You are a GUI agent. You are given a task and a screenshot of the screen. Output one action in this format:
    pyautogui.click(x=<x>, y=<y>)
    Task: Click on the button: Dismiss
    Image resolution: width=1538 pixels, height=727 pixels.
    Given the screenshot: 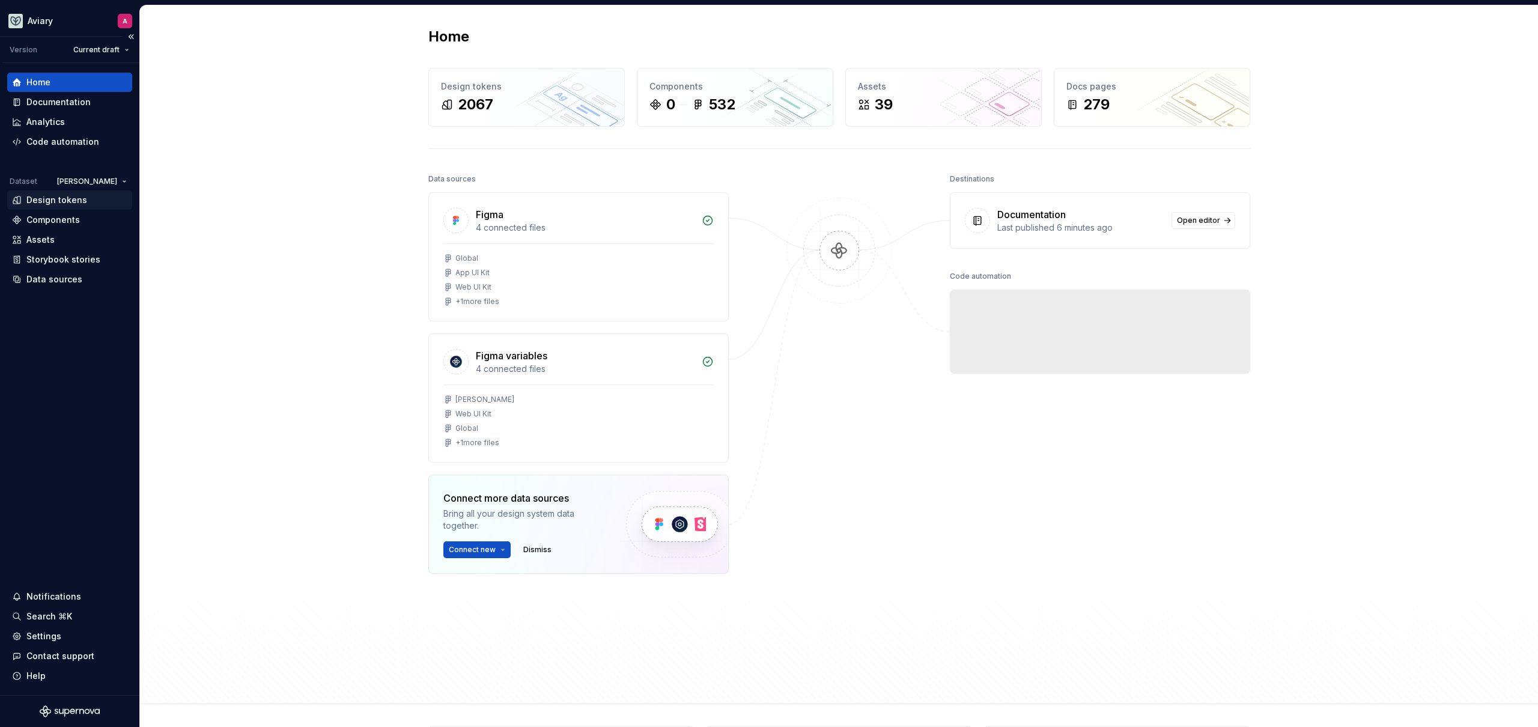 What is the action you would take?
    pyautogui.click(x=537, y=550)
    